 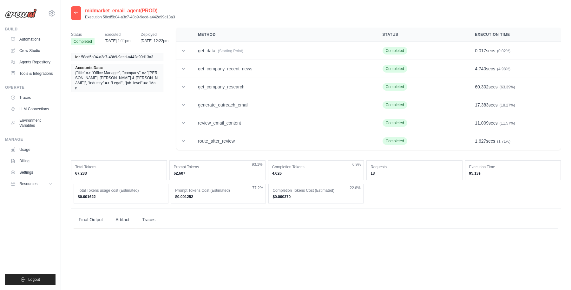 What do you see at coordinates (77, 57) in the screenshot?
I see `span: Id:` at bounding box center [77, 57].